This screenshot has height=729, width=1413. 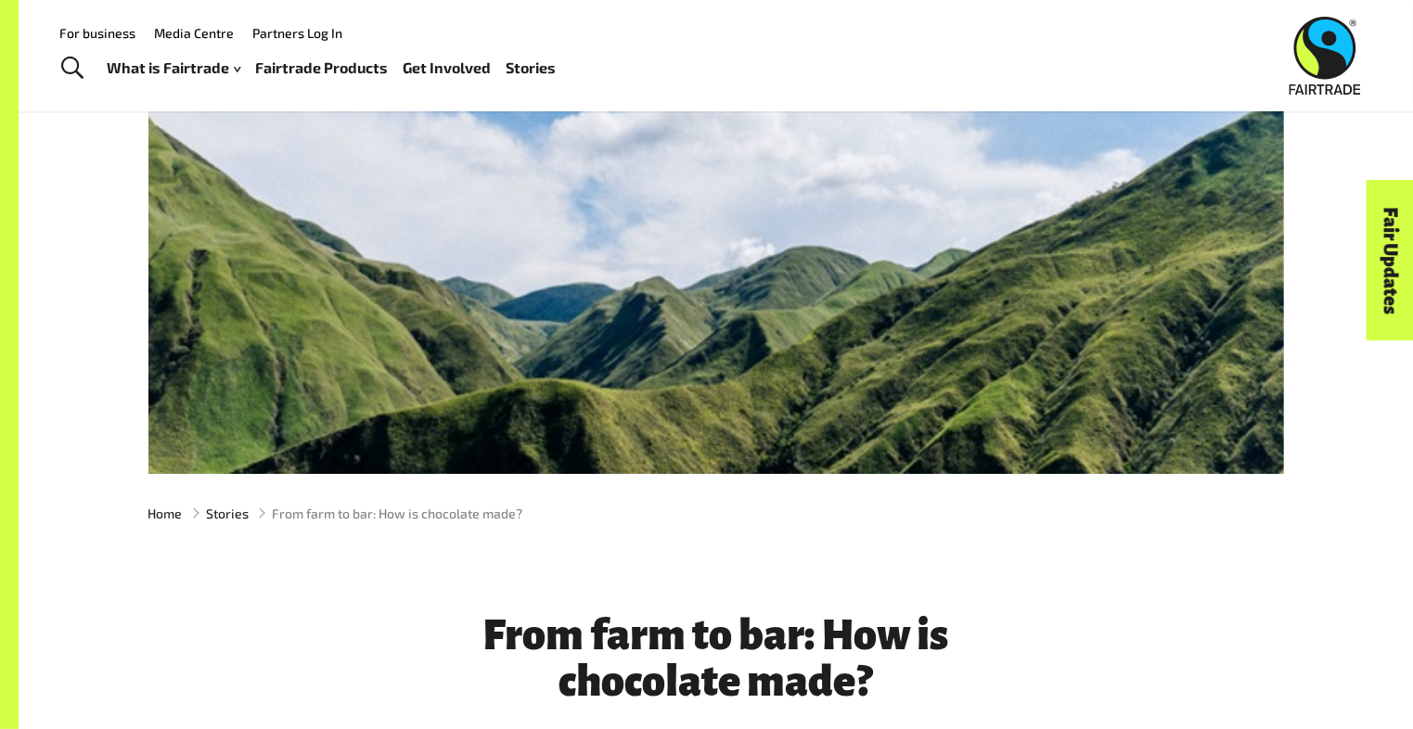 I want to click on a: What is Fairtrade, so click(x=174, y=68).